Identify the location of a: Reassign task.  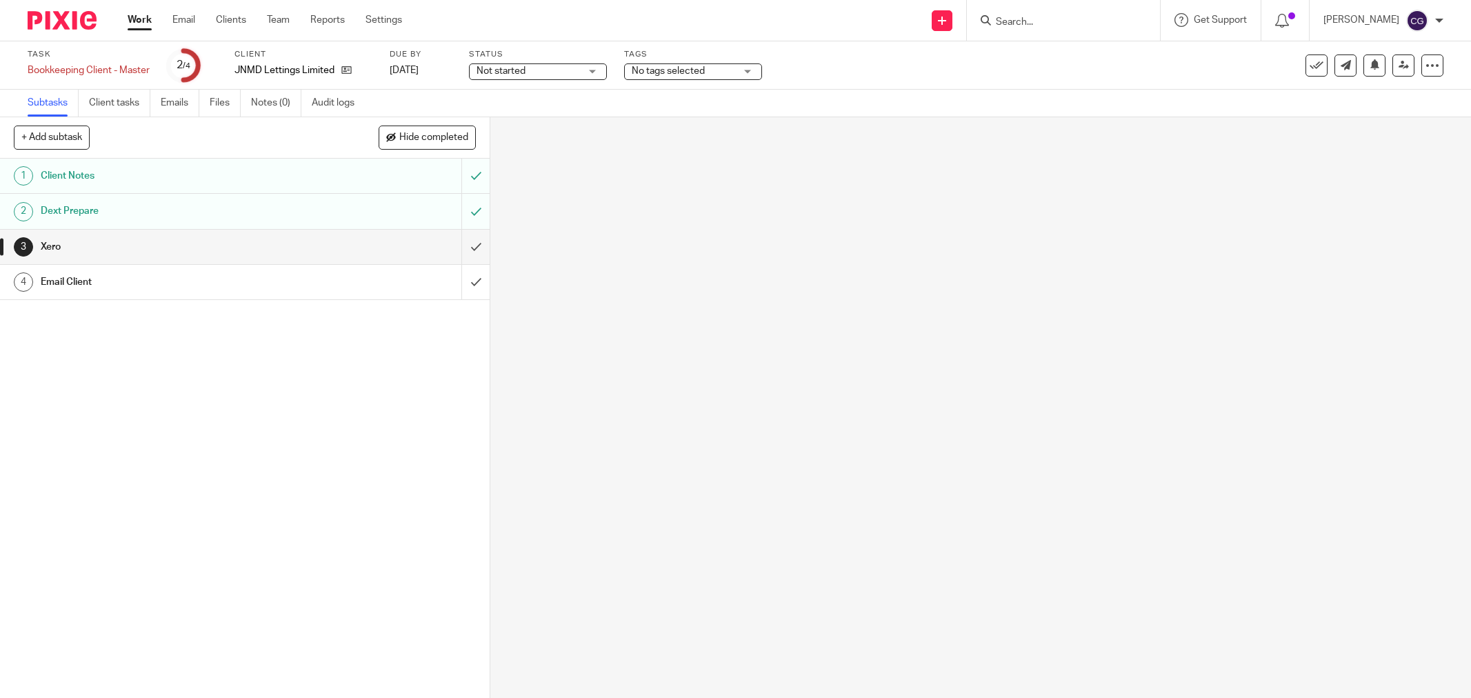
(1403, 66).